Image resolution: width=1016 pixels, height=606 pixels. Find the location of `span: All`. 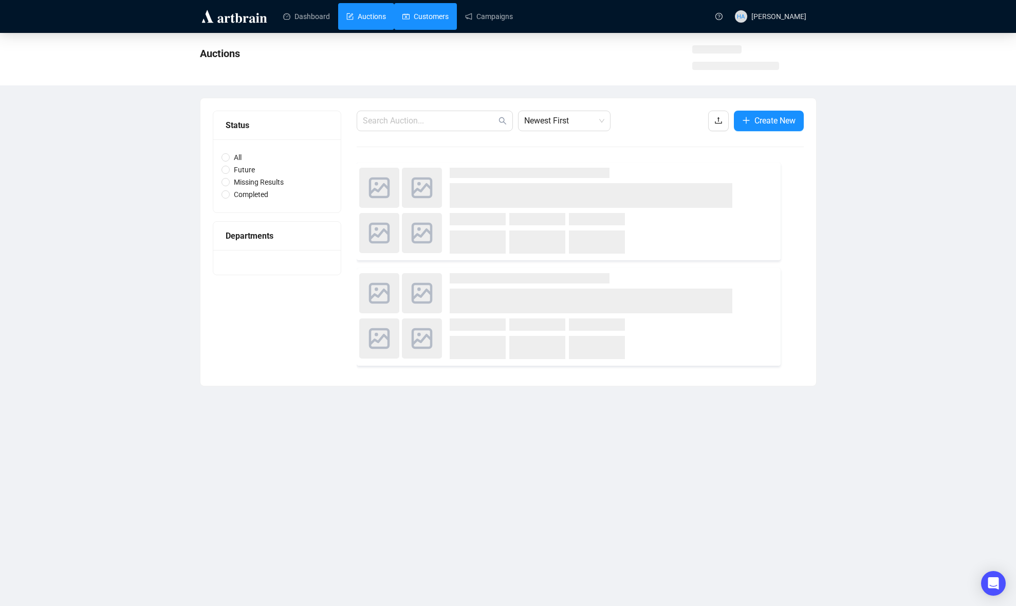

span: All is located at coordinates (237, 157).